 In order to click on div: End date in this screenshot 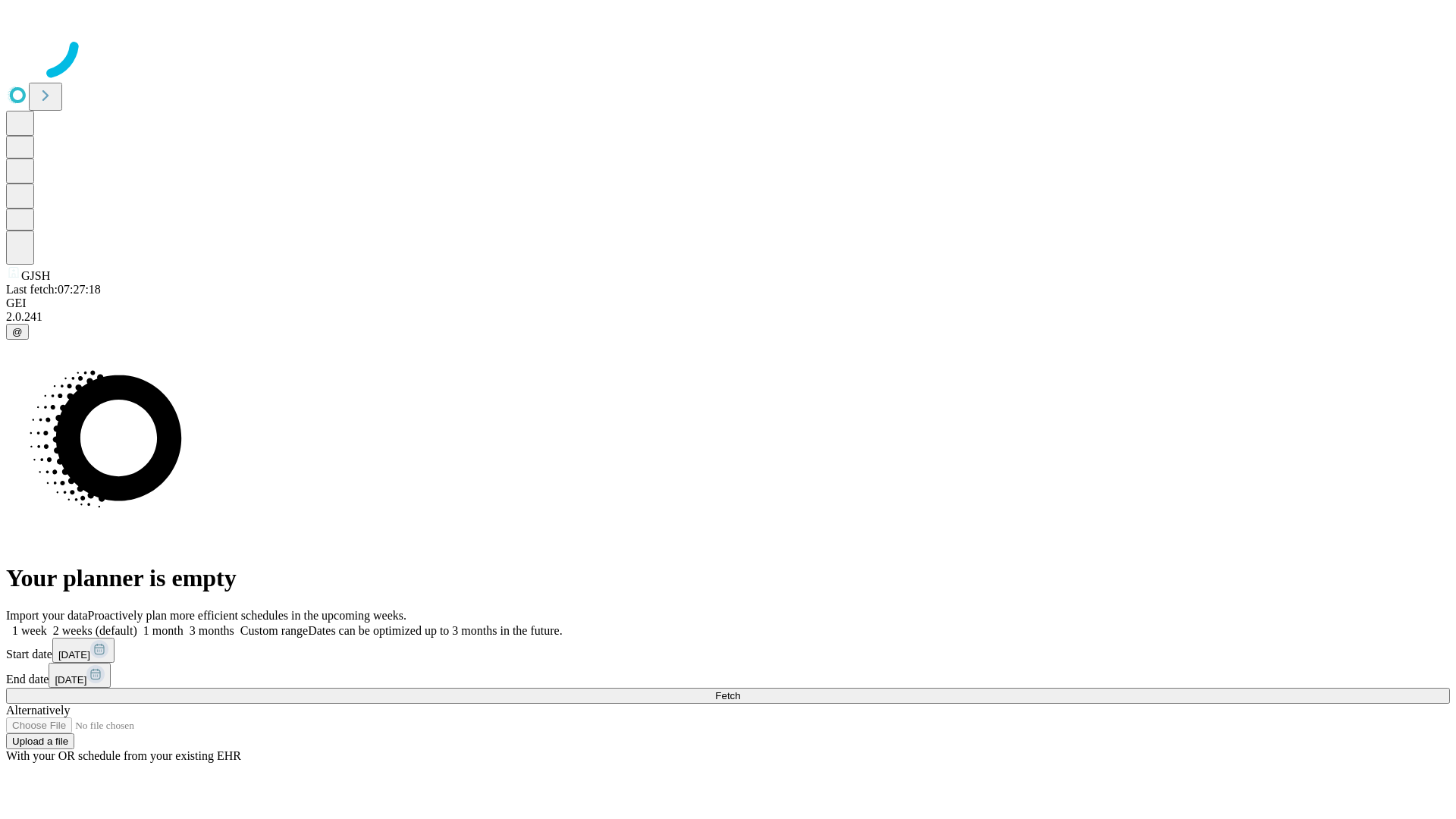, I will do `click(728, 675)`.